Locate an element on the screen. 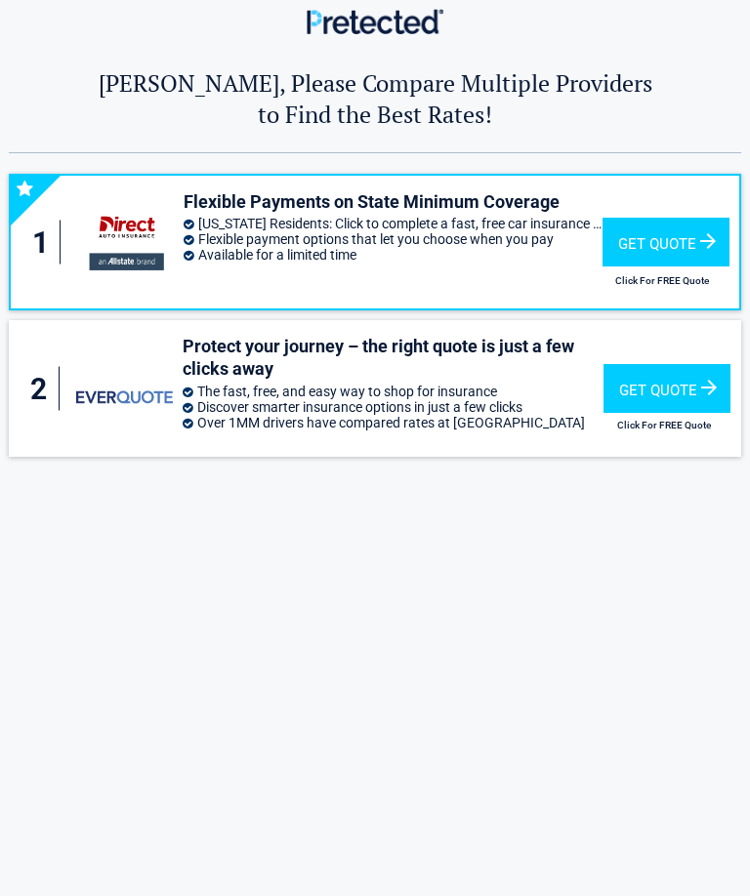 Image resolution: width=750 pixels, height=896 pixels. img: everquote's logo is located at coordinates (124, 396).